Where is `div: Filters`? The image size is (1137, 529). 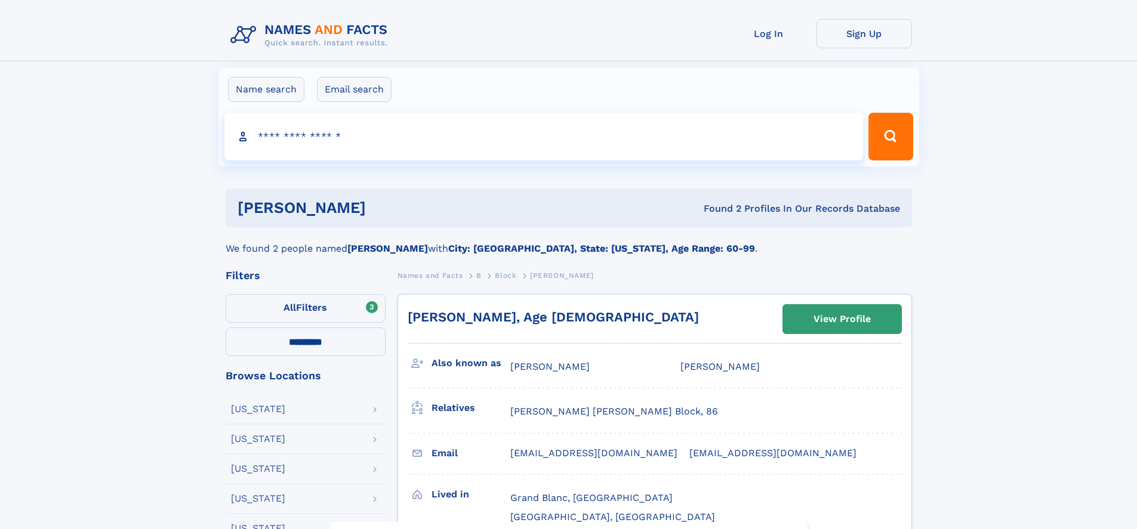 div: Filters is located at coordinates (306, 276).